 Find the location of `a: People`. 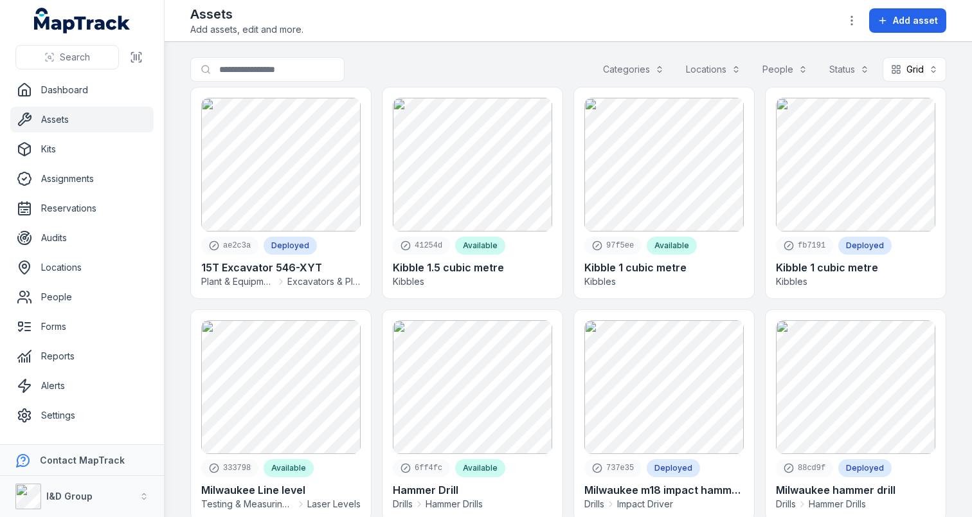

a: People is located at coordinates (82, 297).